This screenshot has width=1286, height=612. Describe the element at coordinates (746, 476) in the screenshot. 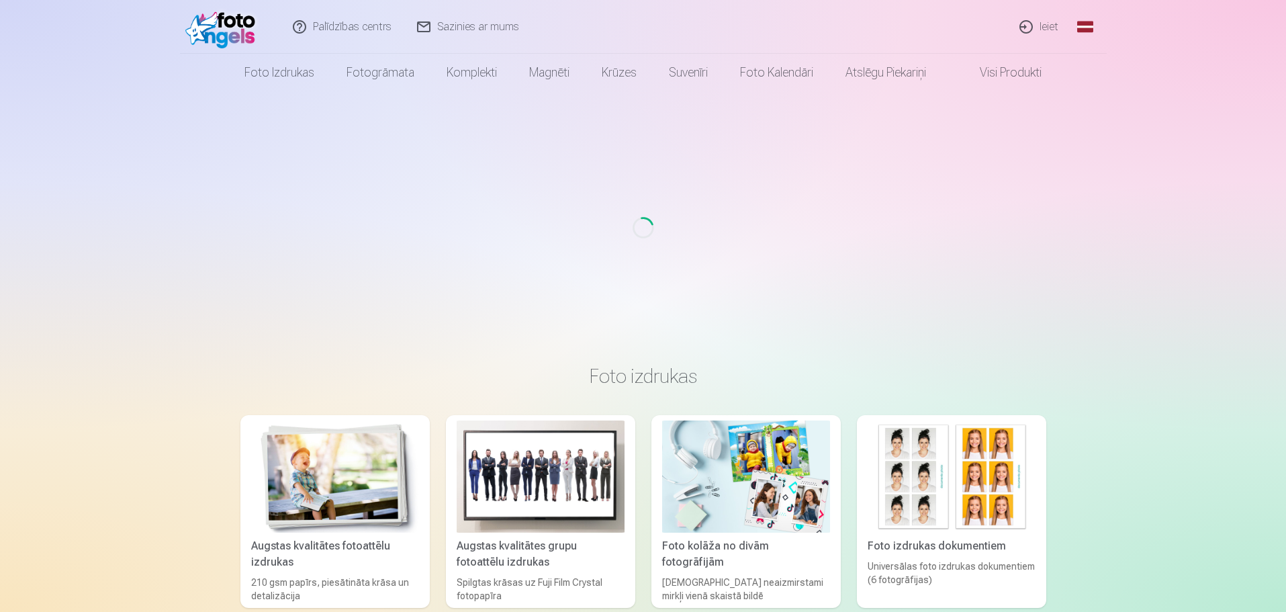

I see `img: Foto kolāža no divām fotogrāfijām` at that location.